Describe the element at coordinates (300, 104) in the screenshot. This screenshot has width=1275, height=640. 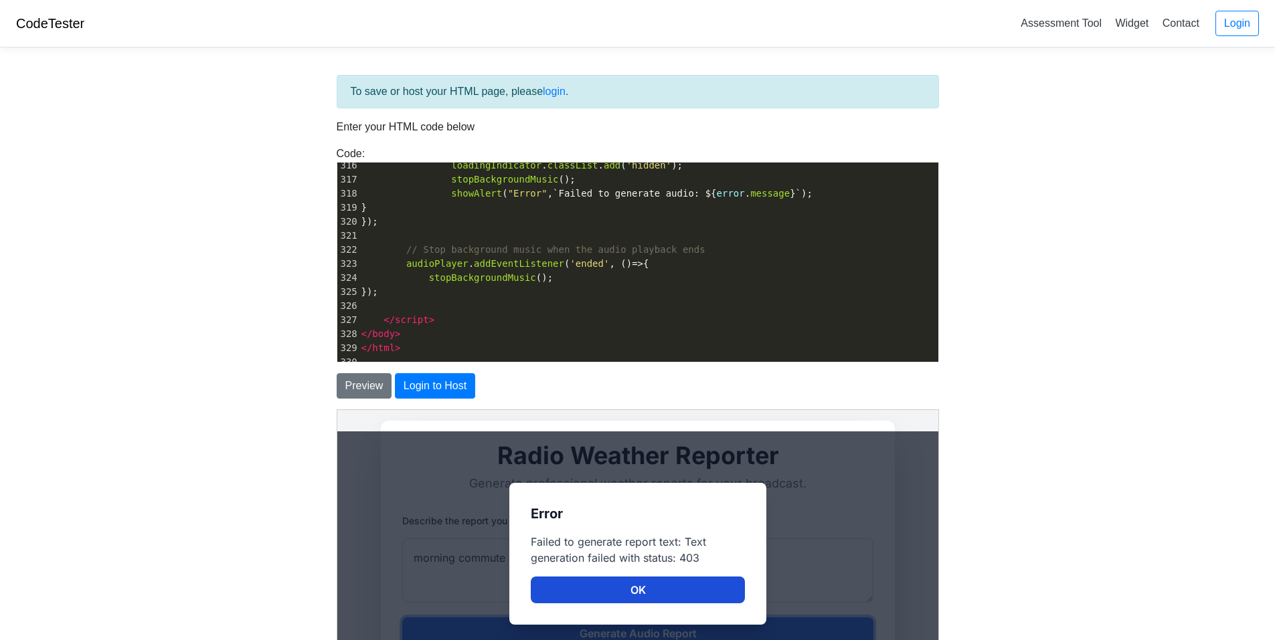
I see `h3: Error` at that location.